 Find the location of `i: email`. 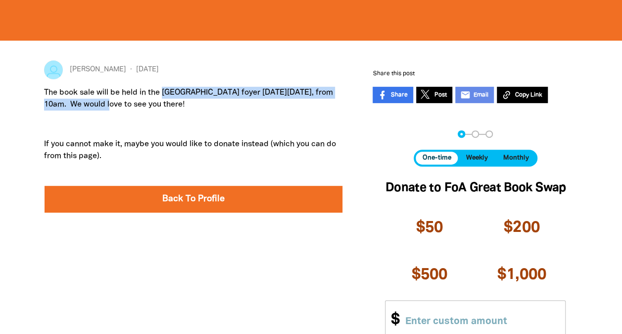

i: email is located at coordinates (465, 95).